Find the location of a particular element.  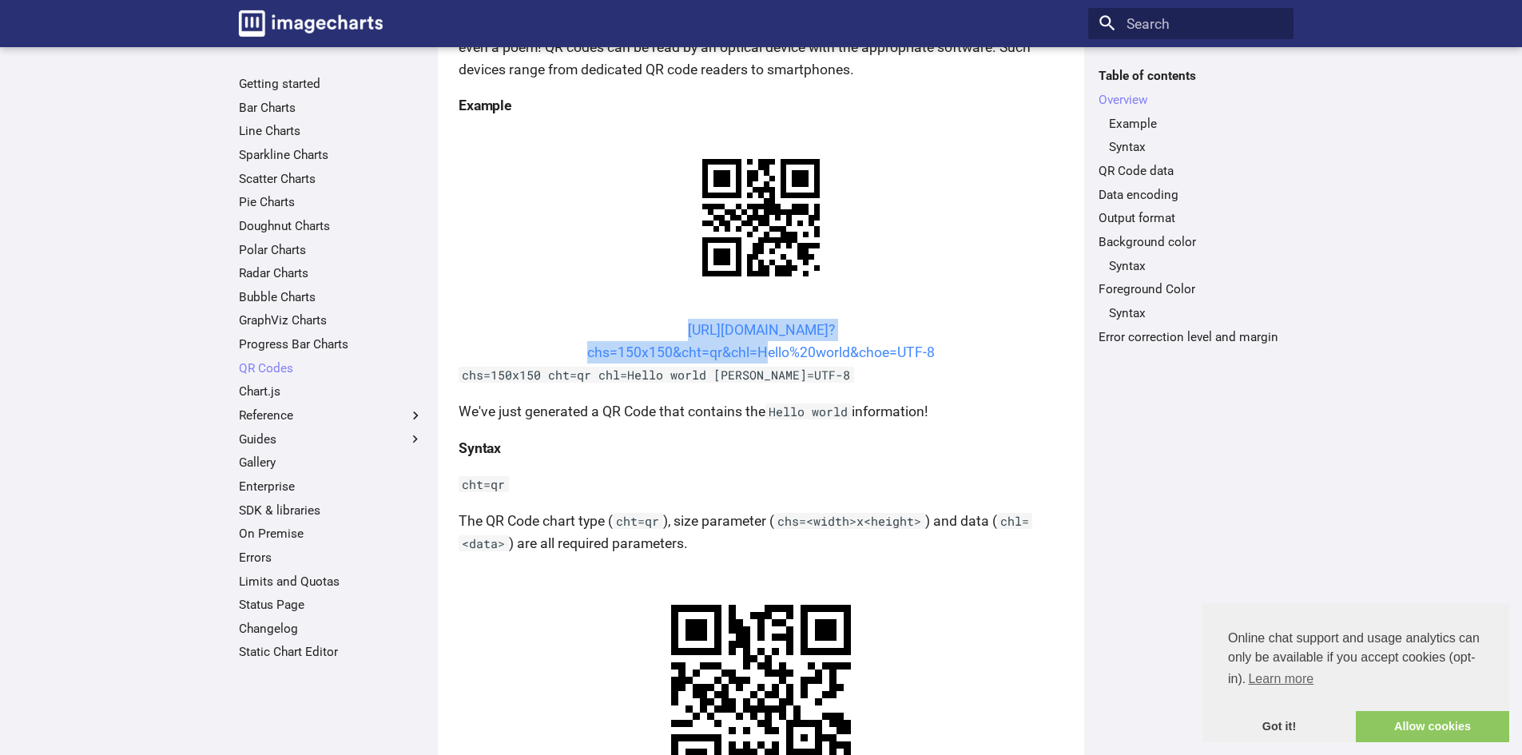

span: Online chat support and usage analytics can only be available if you accept cookies (opt-in). is located at coordinates (1356, 660).